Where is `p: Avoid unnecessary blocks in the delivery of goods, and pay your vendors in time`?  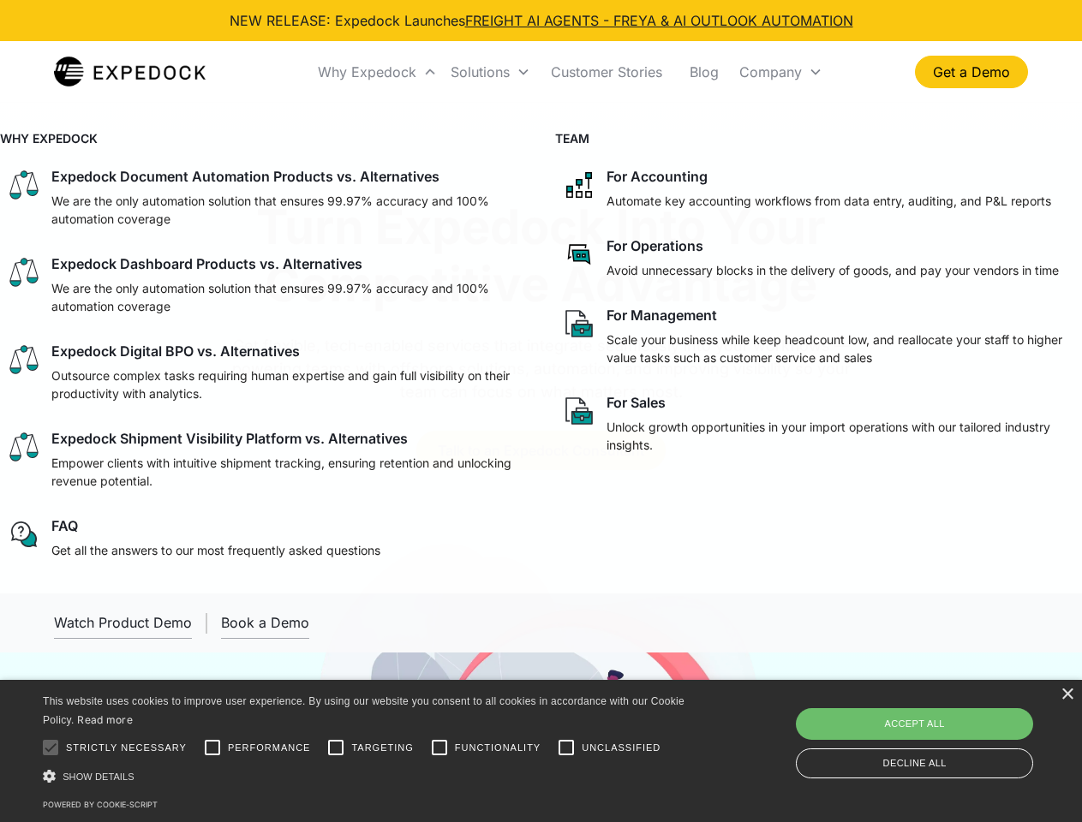
p: Avoid unnecessary blocks in the delivery of goods, and pay your vendors in time is located at coordinates (833, 270).